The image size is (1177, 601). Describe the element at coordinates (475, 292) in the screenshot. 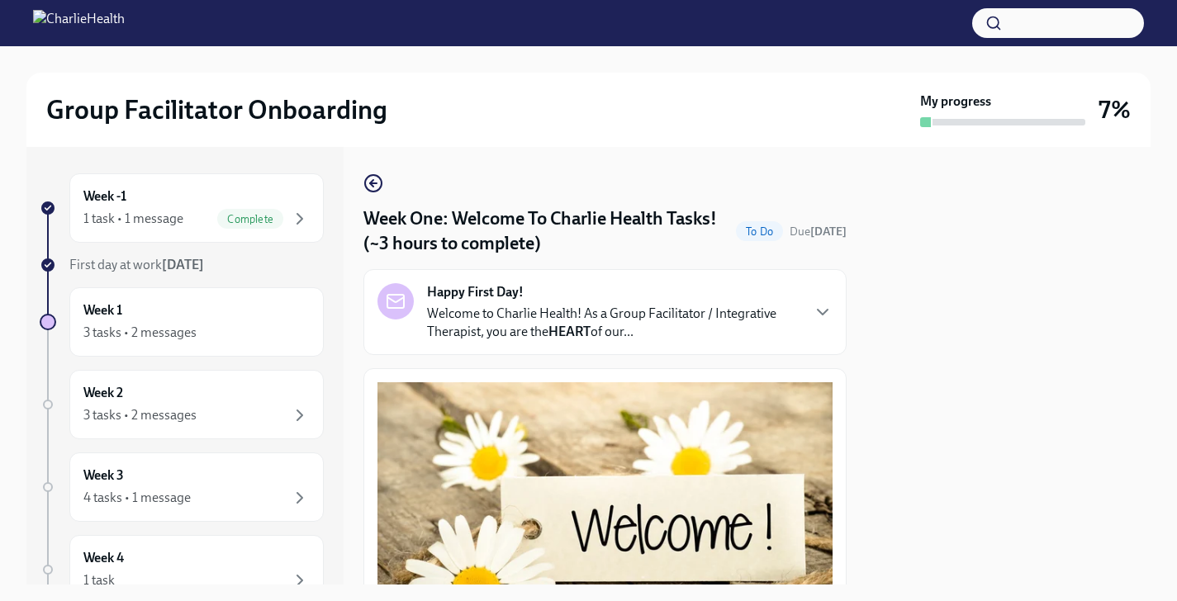

I see `strong: Happy First Day!` at that location.